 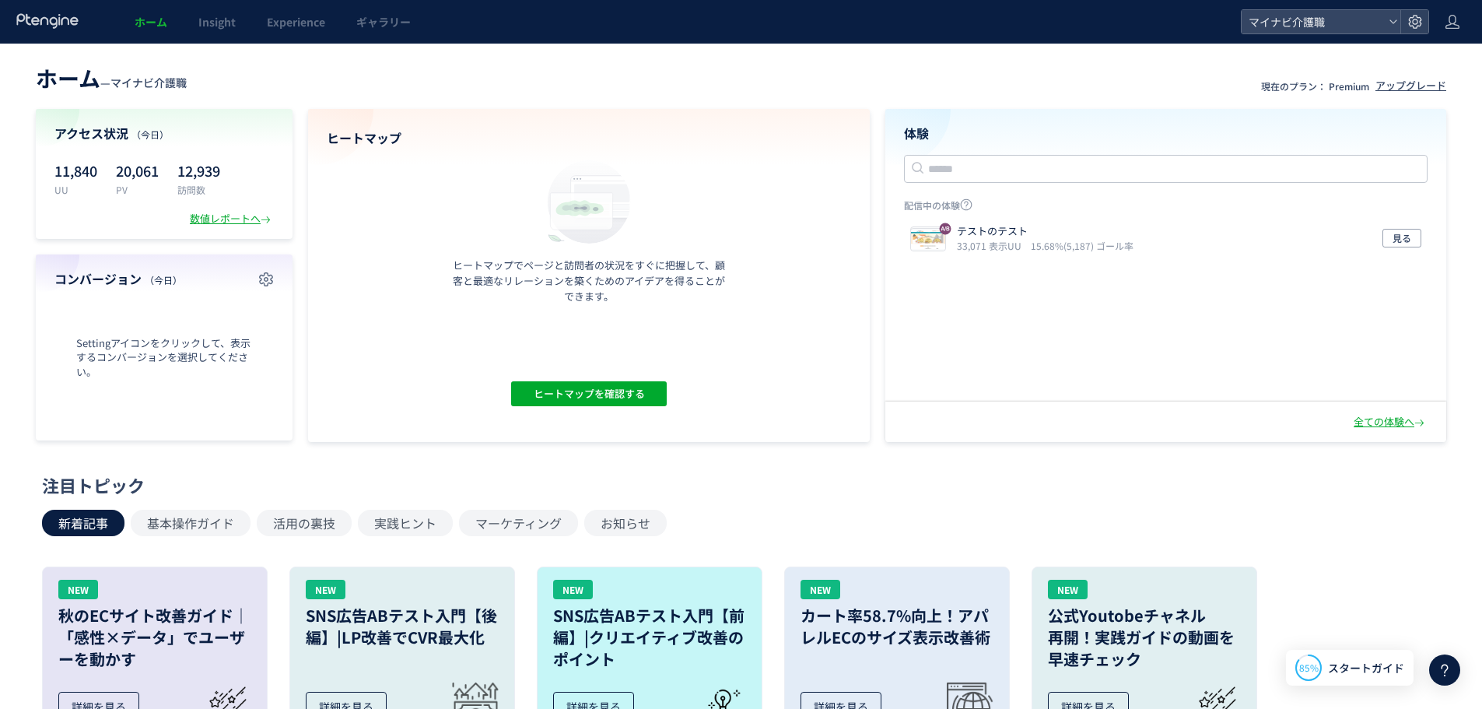 I want to click on h4: ヒートマップ, so click(x=589, y=138).